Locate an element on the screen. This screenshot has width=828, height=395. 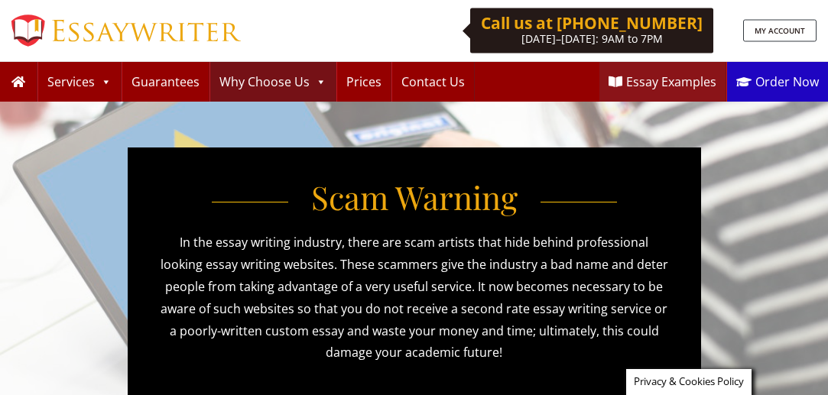
a: MY ACCOUNT is located at coordinates (780, 31).